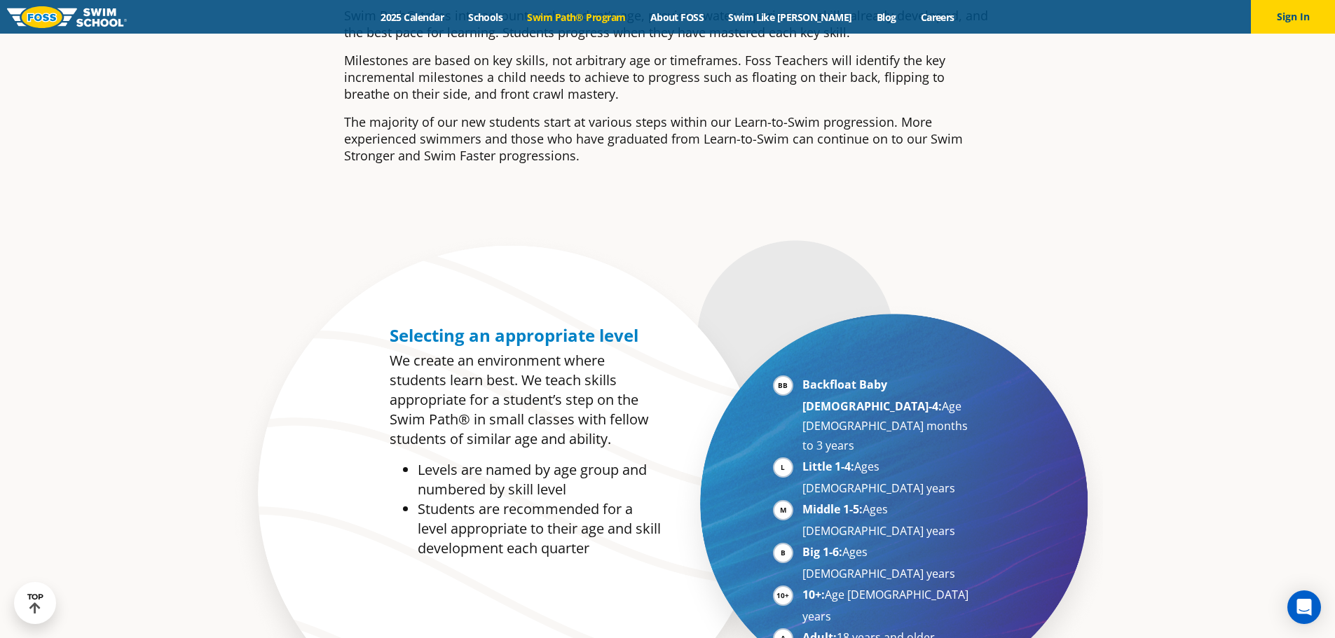  What do you see at coordinates (886, 17) in the screenshot?
I see `a: Blog` at bounding box center [886, 17].